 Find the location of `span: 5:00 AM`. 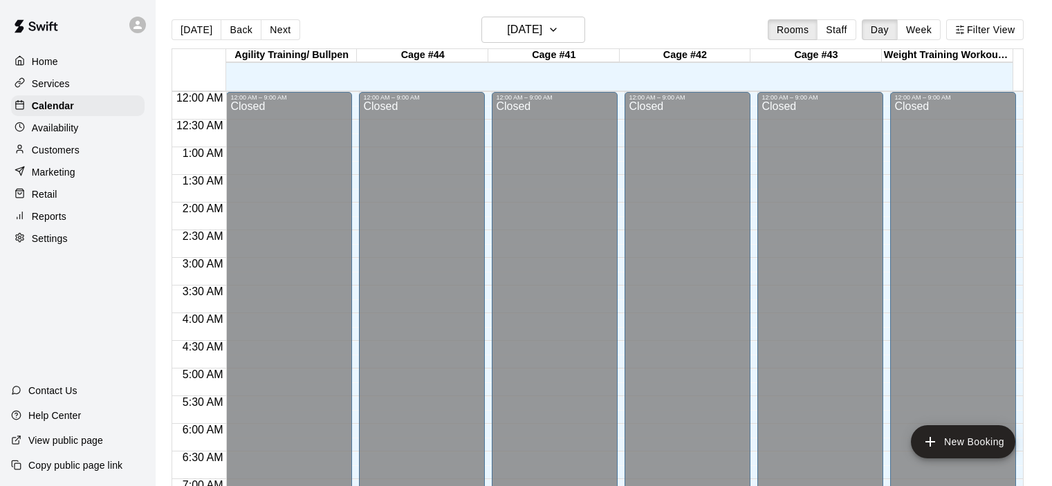

span: 5:00 AM is located at coordinates (203, 374).